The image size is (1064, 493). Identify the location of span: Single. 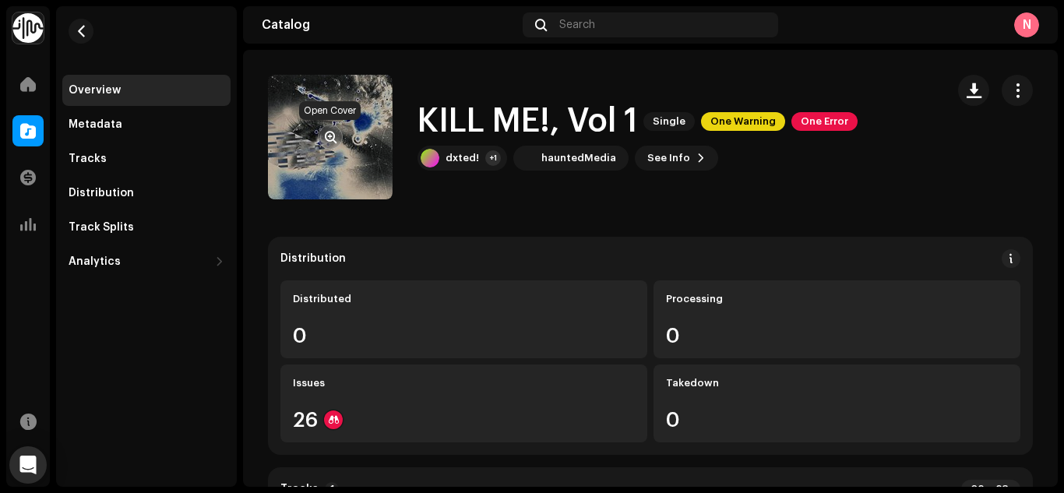
(669, 122).